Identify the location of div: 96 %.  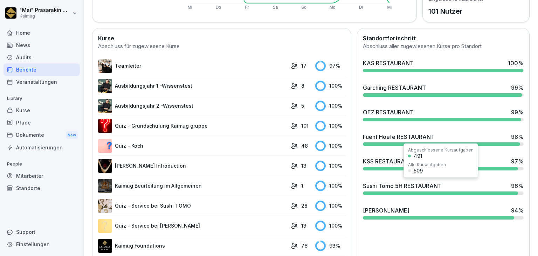
(518, 186).